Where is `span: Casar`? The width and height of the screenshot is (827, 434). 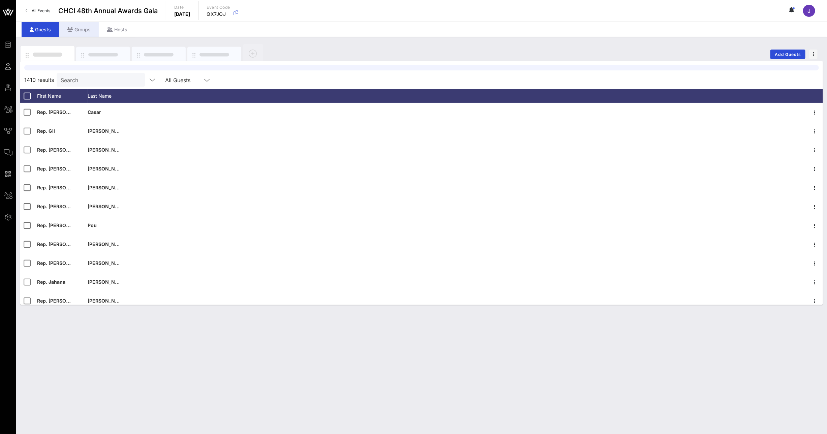
span: Casar is located at coordinates (94, 112).